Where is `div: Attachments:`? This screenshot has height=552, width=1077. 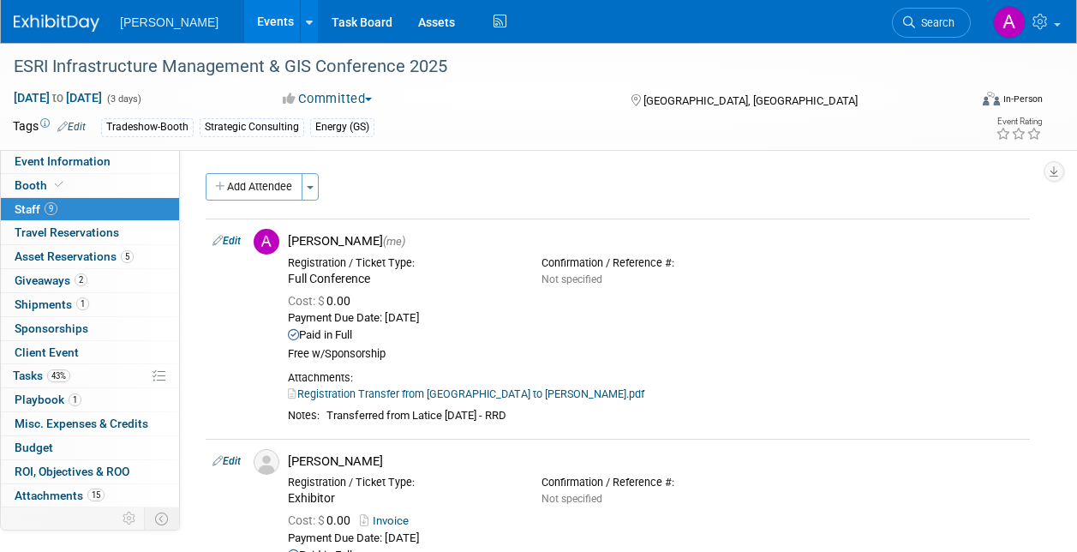 div: Attachments: is located at coordinates (655, 378).